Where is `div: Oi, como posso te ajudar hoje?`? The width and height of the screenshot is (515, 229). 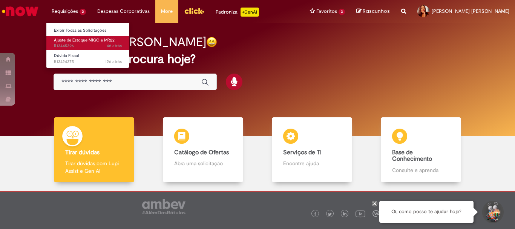
div: Oi, como posso te ajudar hoje? is located at coordinates (427, 212).